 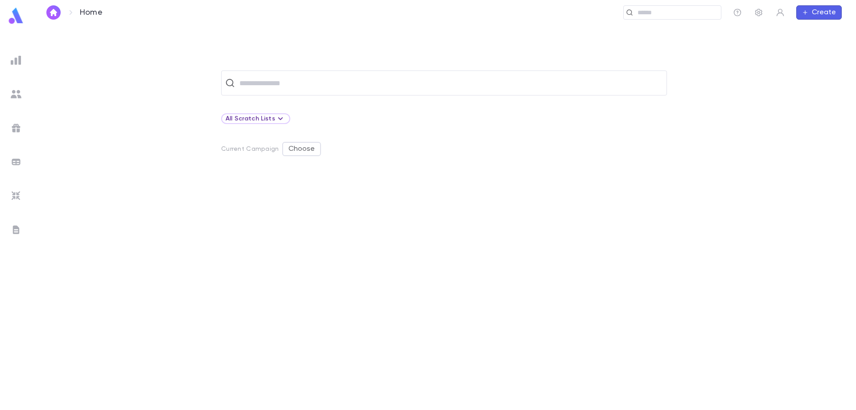 What do you see at coordinates (819, 12) in the screenshot?
I see `button: Create` at bounding box center [819, 12].